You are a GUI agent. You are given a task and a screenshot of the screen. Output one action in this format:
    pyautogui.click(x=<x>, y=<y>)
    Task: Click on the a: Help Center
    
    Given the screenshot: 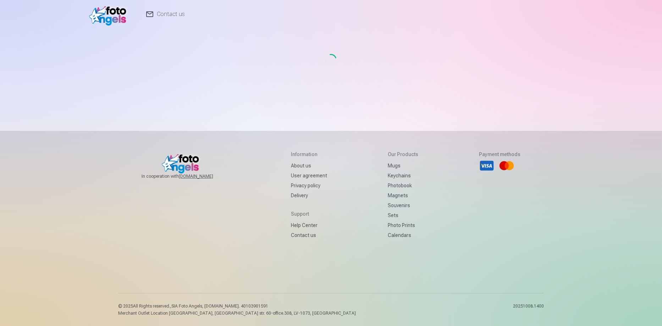 What is the action you would take?
    pyautogui.click(x=309, y=225)
    